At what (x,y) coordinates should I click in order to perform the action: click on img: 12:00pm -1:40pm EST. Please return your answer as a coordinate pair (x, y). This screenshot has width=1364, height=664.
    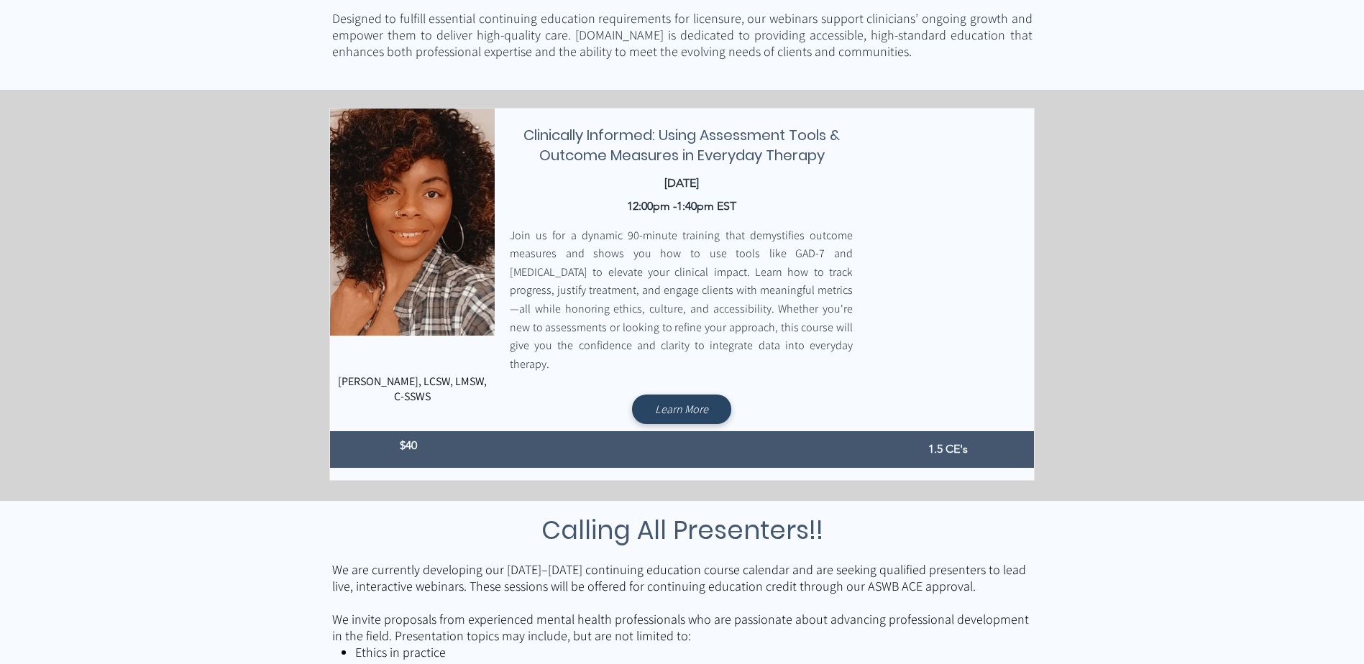
    Looking at the image, I should click on (412, 222).